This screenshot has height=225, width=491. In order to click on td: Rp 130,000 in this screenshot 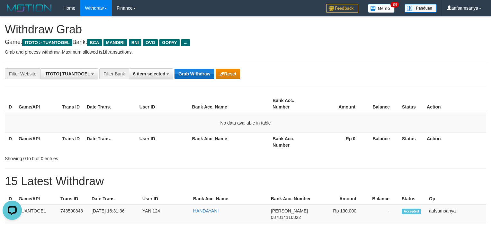, I will do `click(341, 214)`.